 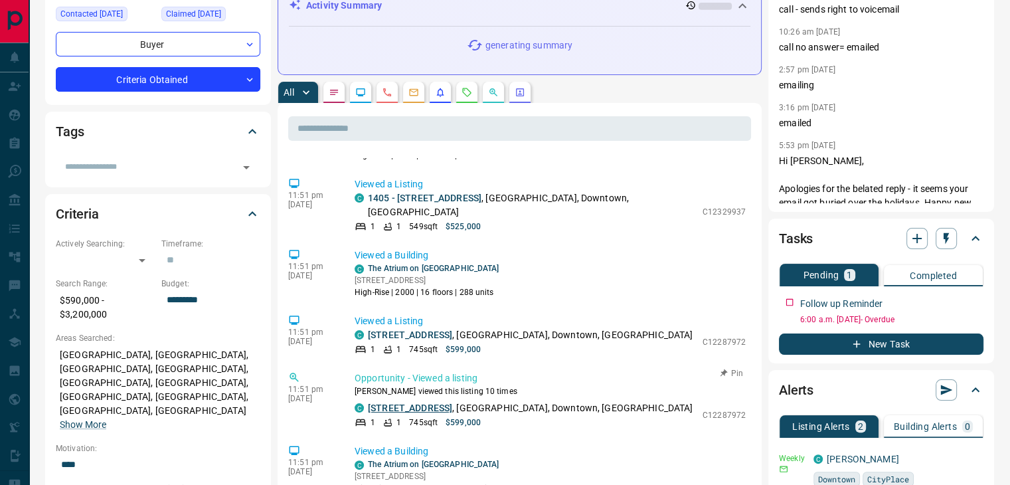 What do you see at coordinates (105, 283) in the screenshot?
I see `p: Search Range:` at bounding box center [105, 283].